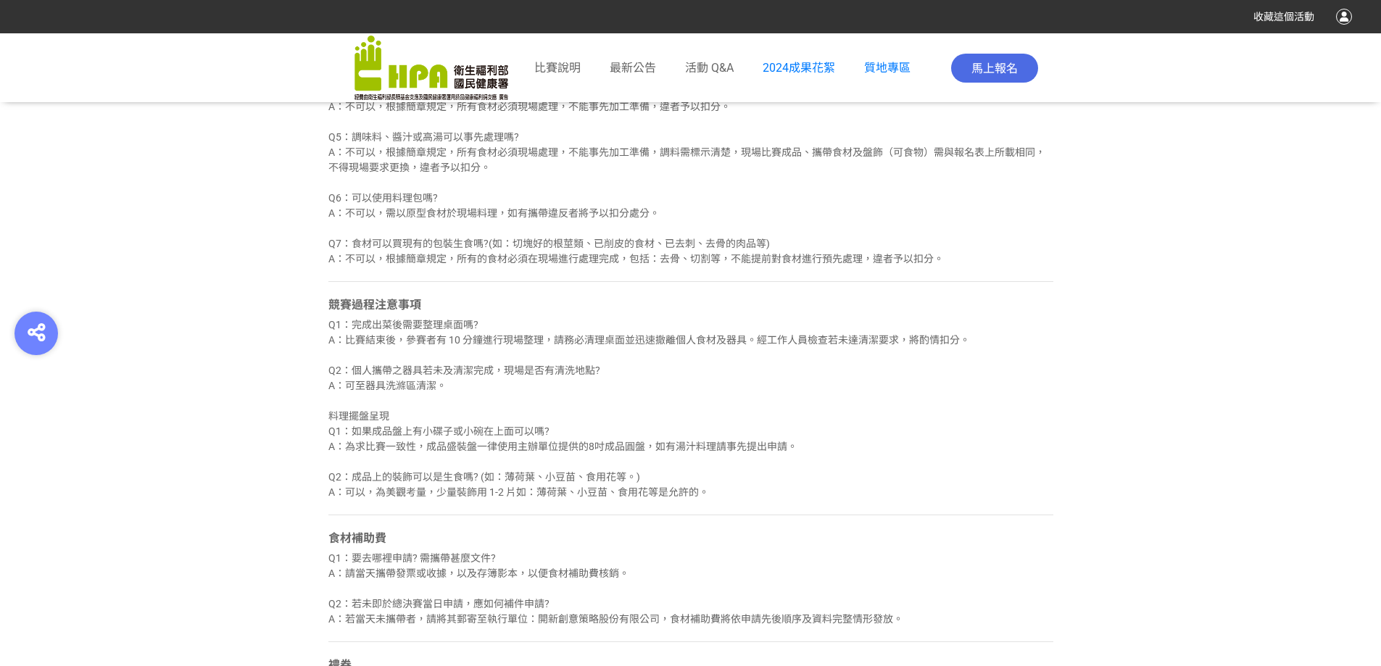  I want to click on span: 收藏這個活動, so click(1284, 17).